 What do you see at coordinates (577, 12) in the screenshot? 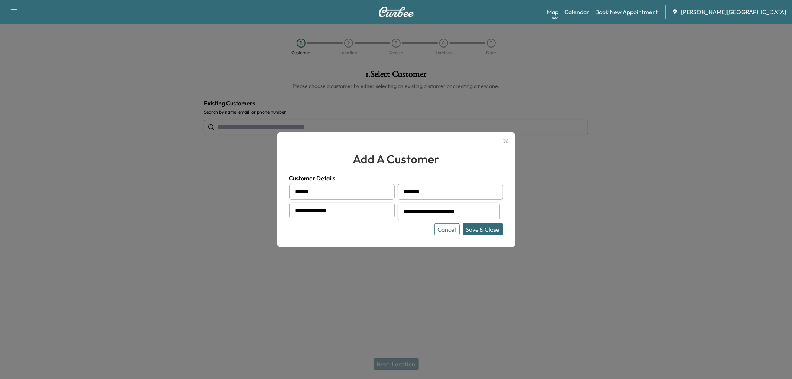
I see `a: Calendar` at bounding box center [577, 12].